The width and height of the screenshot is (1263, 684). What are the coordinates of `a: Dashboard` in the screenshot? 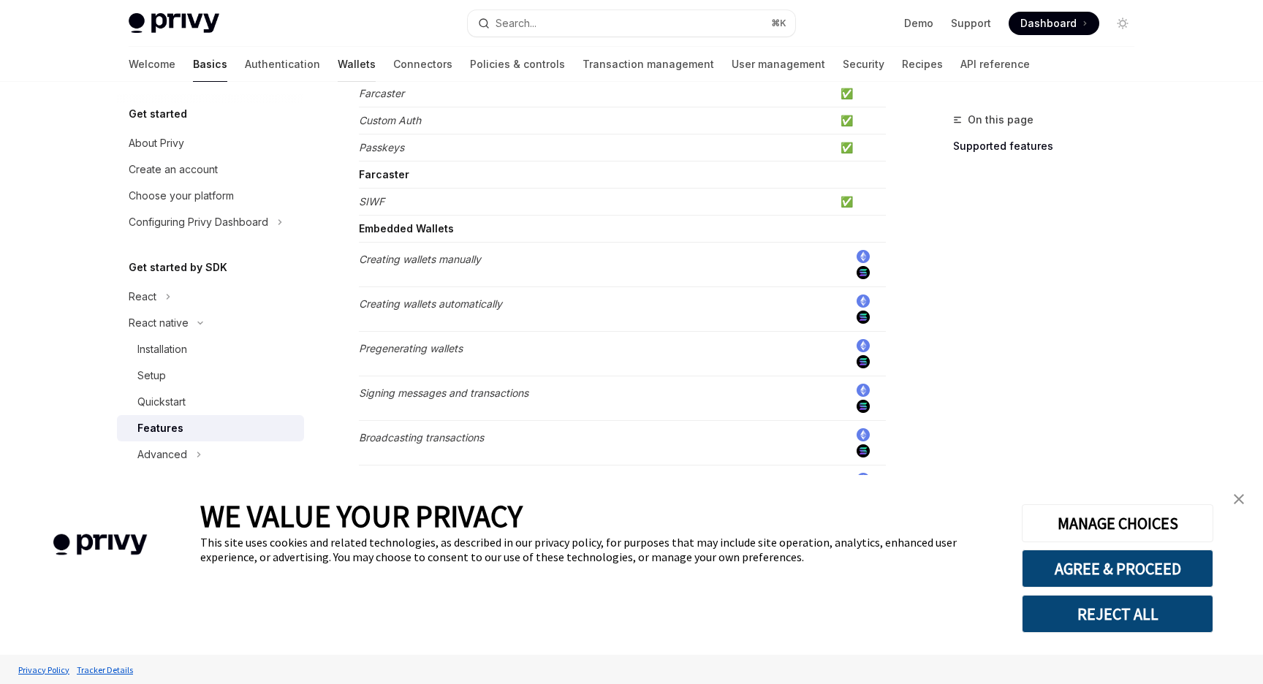 It's located at (1054, 23).